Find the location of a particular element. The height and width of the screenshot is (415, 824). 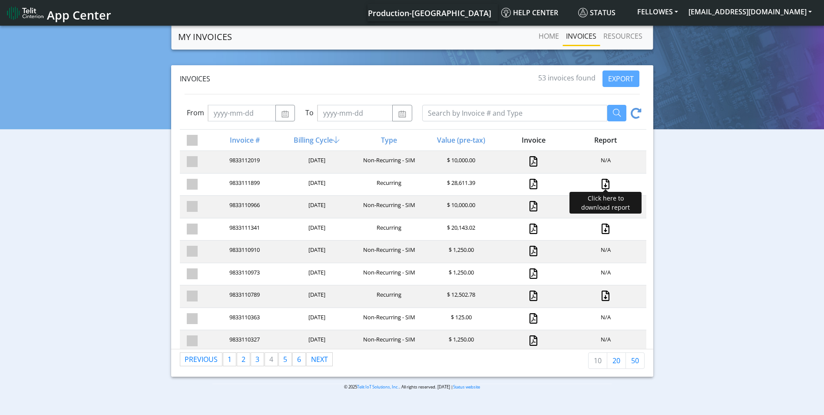

div: 9833112019 is located at coordinates (244, 162).